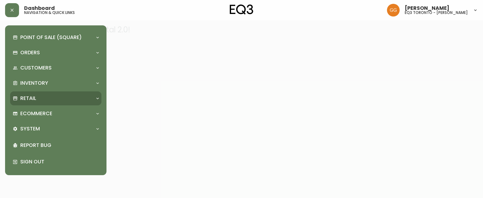 The image size is (483, 198). What do you see at coordinates (56, 53) in the screenshot?
I see `div: Orders` at bounding box center [56, 53].